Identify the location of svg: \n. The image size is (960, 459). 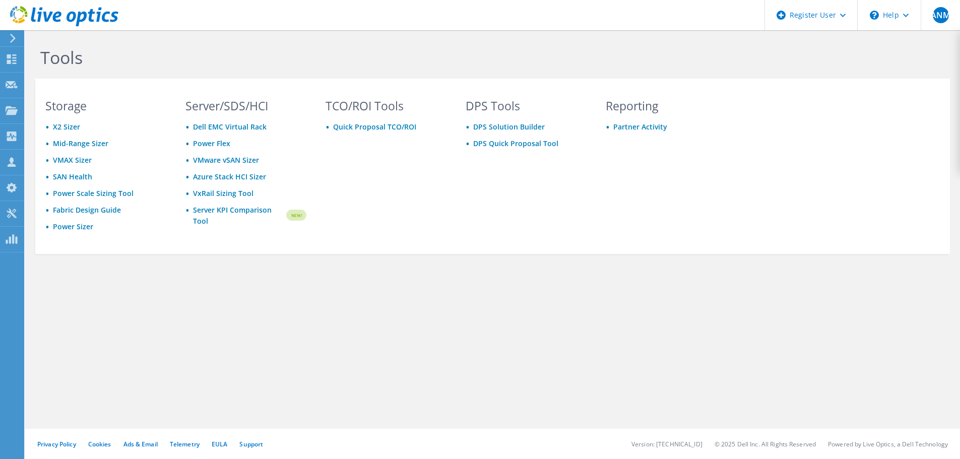
(874, 15).